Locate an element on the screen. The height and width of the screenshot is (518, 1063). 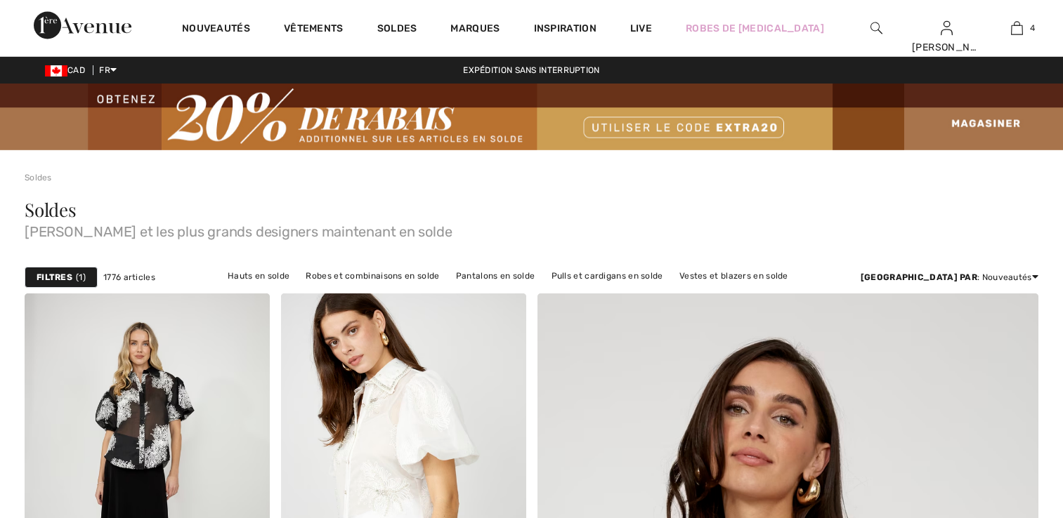
a: 1ère Avenue is located at coordinates (82, 25).